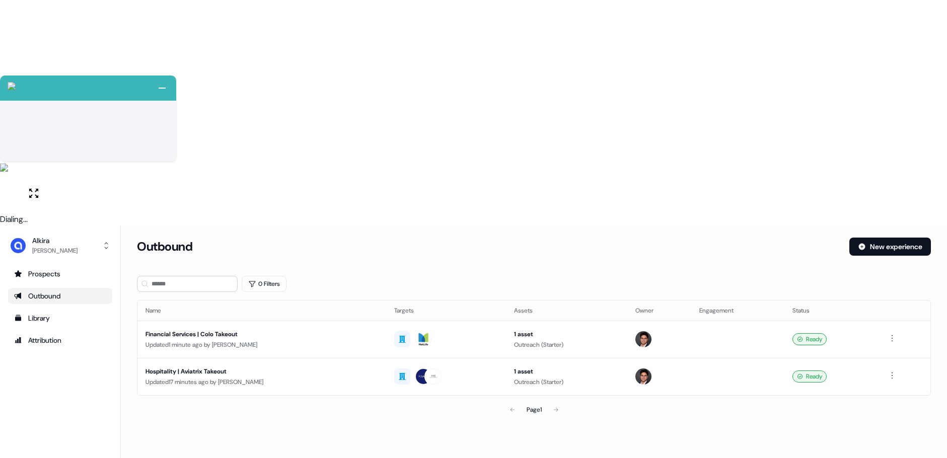 This screenshot has height=458, width=947. What do you see at coordinates (55, 241) in the screenshot?
I see `div: Alkira` at bounding box center [55, 241].